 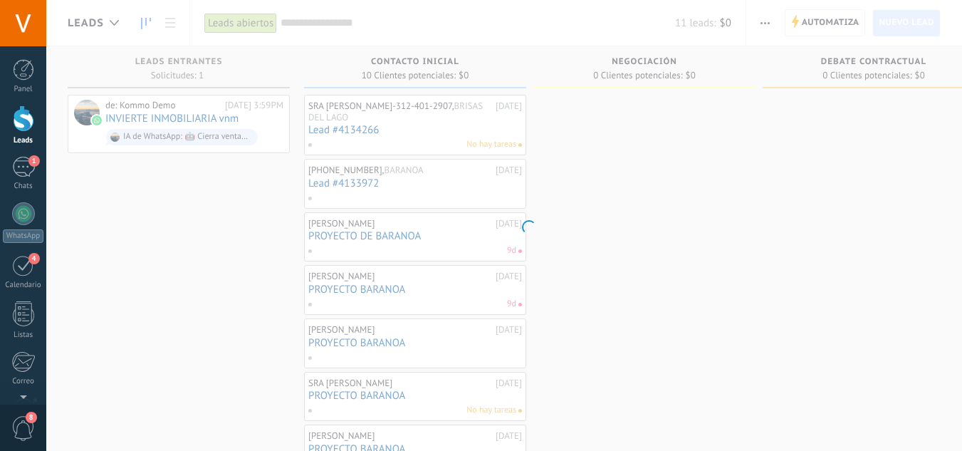 I want to click on span: 4, so click(x=34, y=258).